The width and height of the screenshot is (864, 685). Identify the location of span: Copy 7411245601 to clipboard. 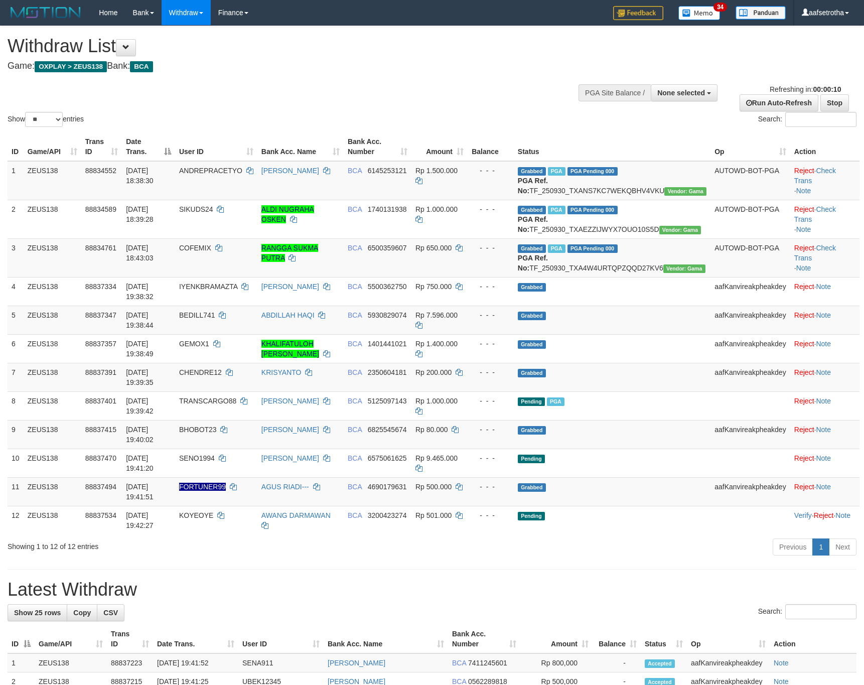
(488, 663).